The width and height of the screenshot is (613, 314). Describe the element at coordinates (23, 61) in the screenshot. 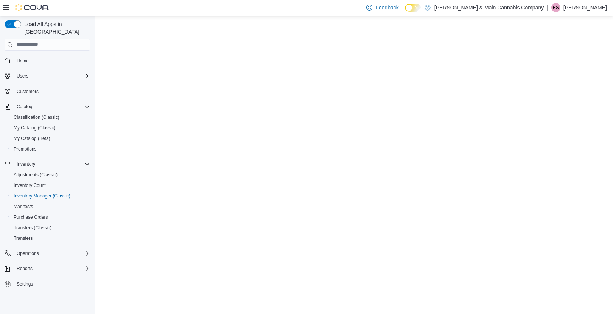

I see `a: Home` at that location.